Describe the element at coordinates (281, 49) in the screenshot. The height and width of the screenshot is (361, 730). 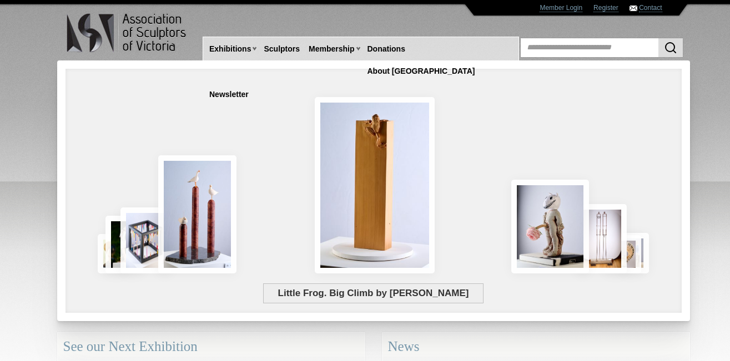
I see `a: Sculptors` at that location.